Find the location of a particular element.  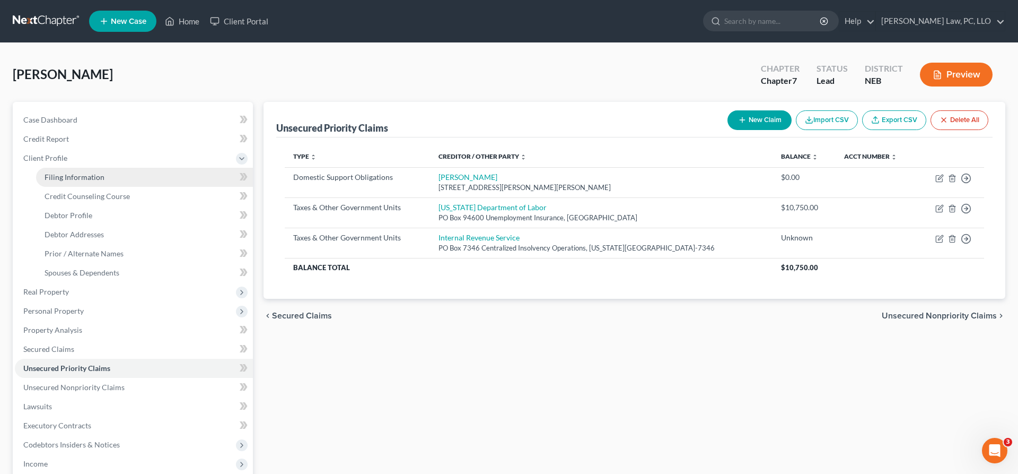

a: Debtor Profile is located at coordinates (144, 215).